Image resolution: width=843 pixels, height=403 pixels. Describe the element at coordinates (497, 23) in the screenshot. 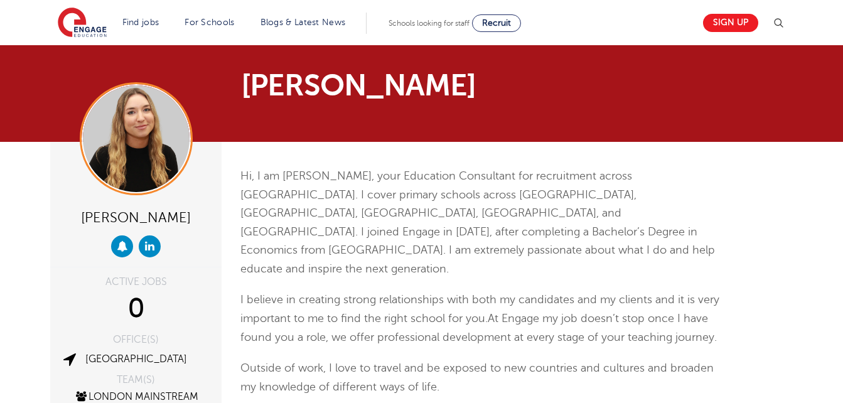

I see `a: Recruit` at that location.